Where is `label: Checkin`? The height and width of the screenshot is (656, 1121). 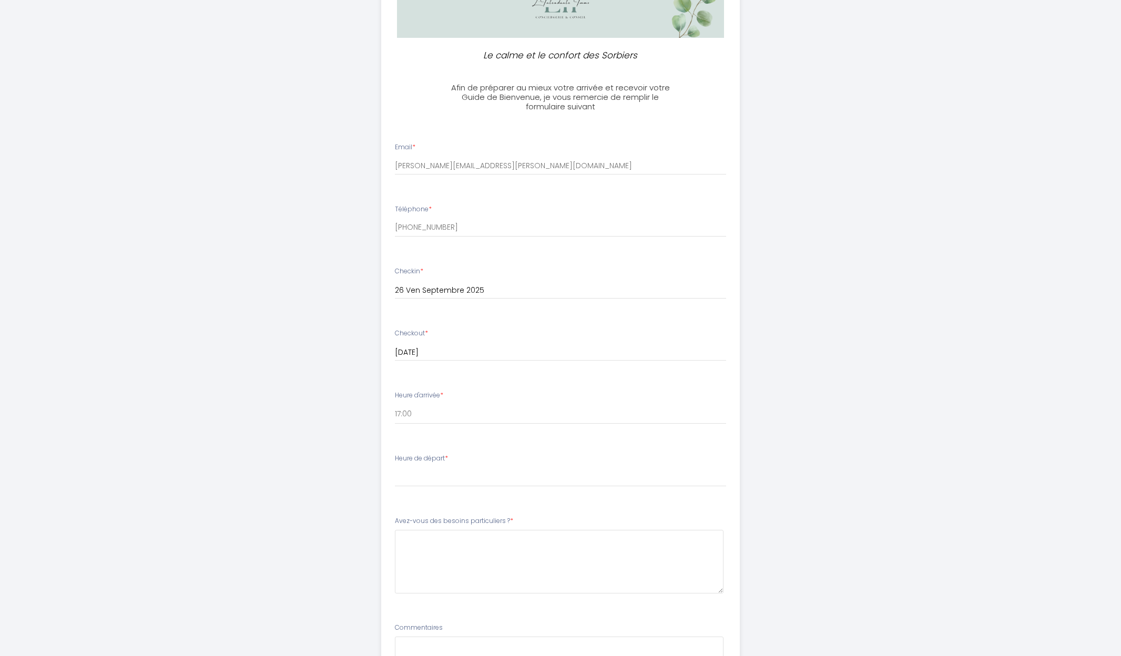
label: Checkin is located at coordinates (409, 271).